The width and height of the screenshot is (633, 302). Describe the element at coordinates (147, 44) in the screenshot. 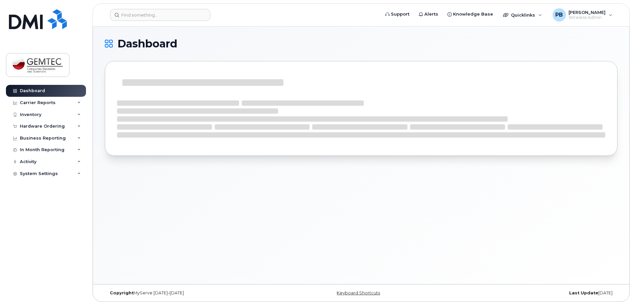

I see `span: Dashboard` at that location.